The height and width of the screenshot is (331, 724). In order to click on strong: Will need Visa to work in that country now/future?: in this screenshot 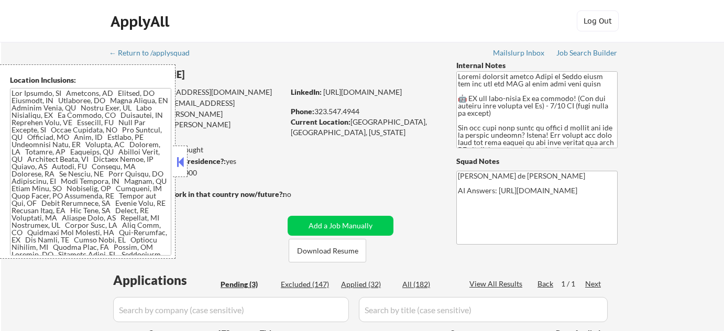, I will do `click(197, 194)`.